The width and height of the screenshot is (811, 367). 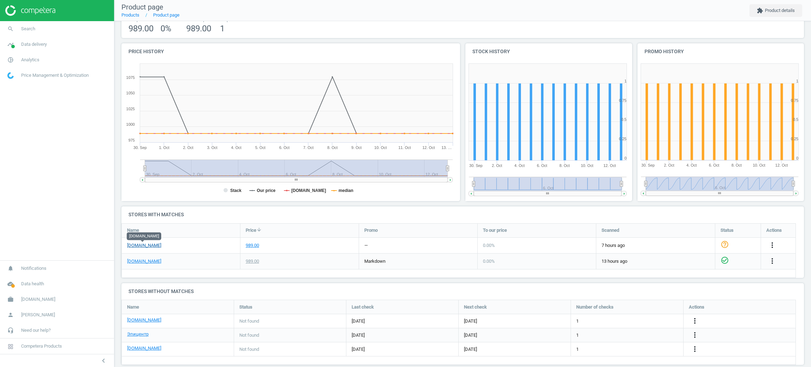 I want to click on h4: Promo history, so click(x=721, y=51).